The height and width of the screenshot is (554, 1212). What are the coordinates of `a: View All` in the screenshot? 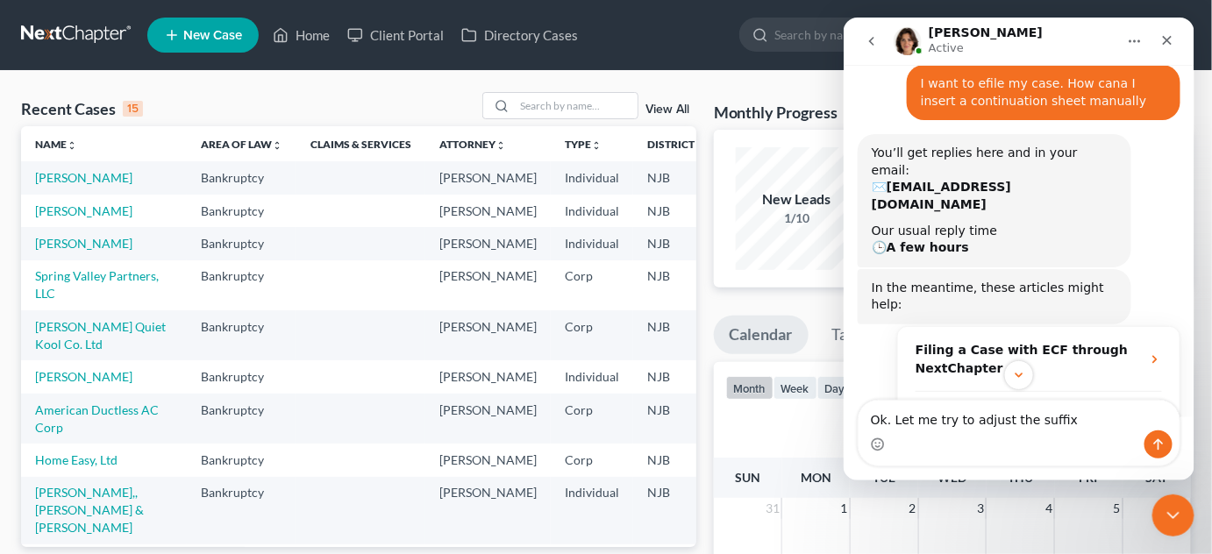 It's located at (667, 110).